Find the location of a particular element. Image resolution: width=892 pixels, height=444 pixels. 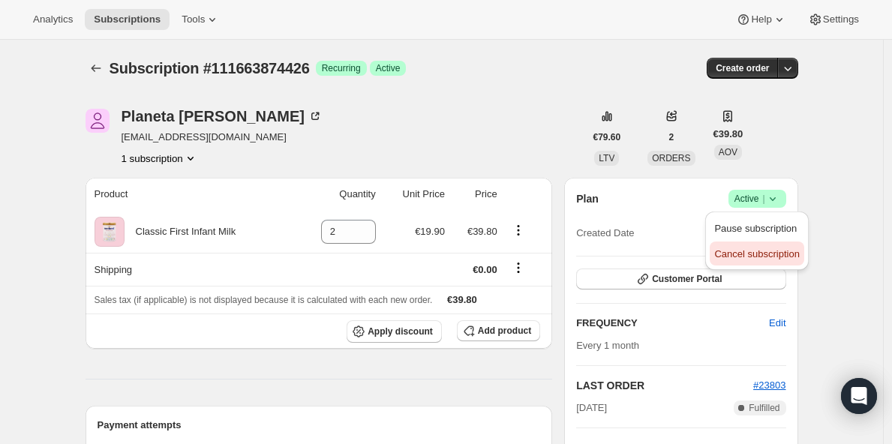

button: Cancel subscription is located at coordinates (757, 254).